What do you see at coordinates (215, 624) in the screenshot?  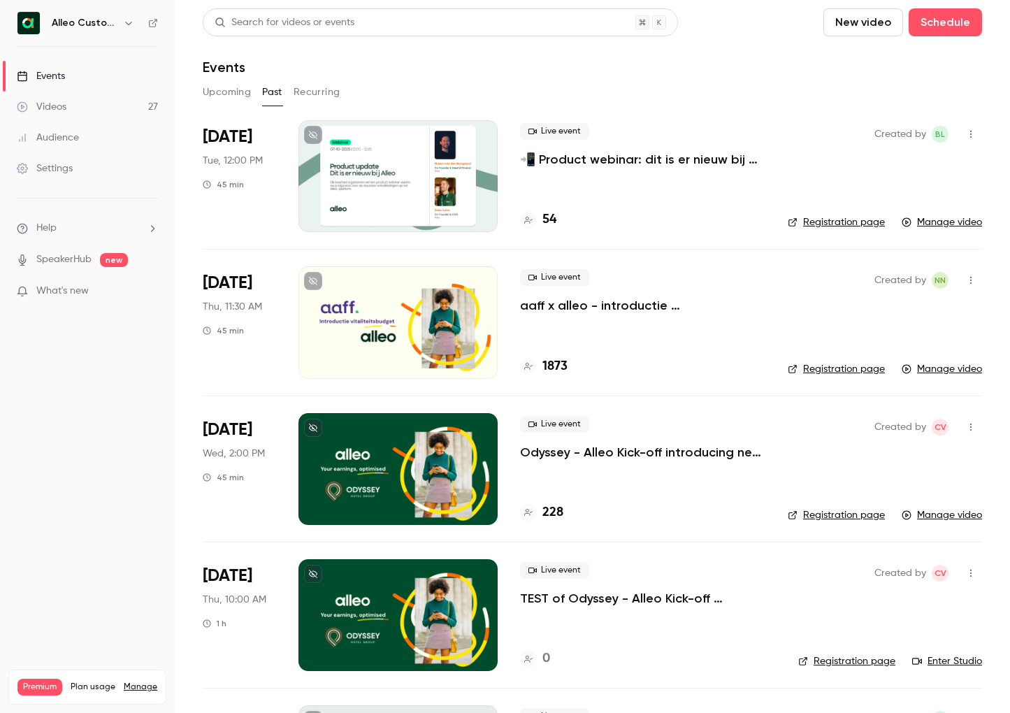 I see `div: 1 h` at bounding box center [215, 624].